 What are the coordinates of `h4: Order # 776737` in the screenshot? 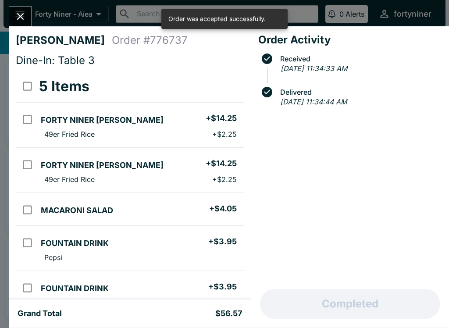 It's located at (149, 40).